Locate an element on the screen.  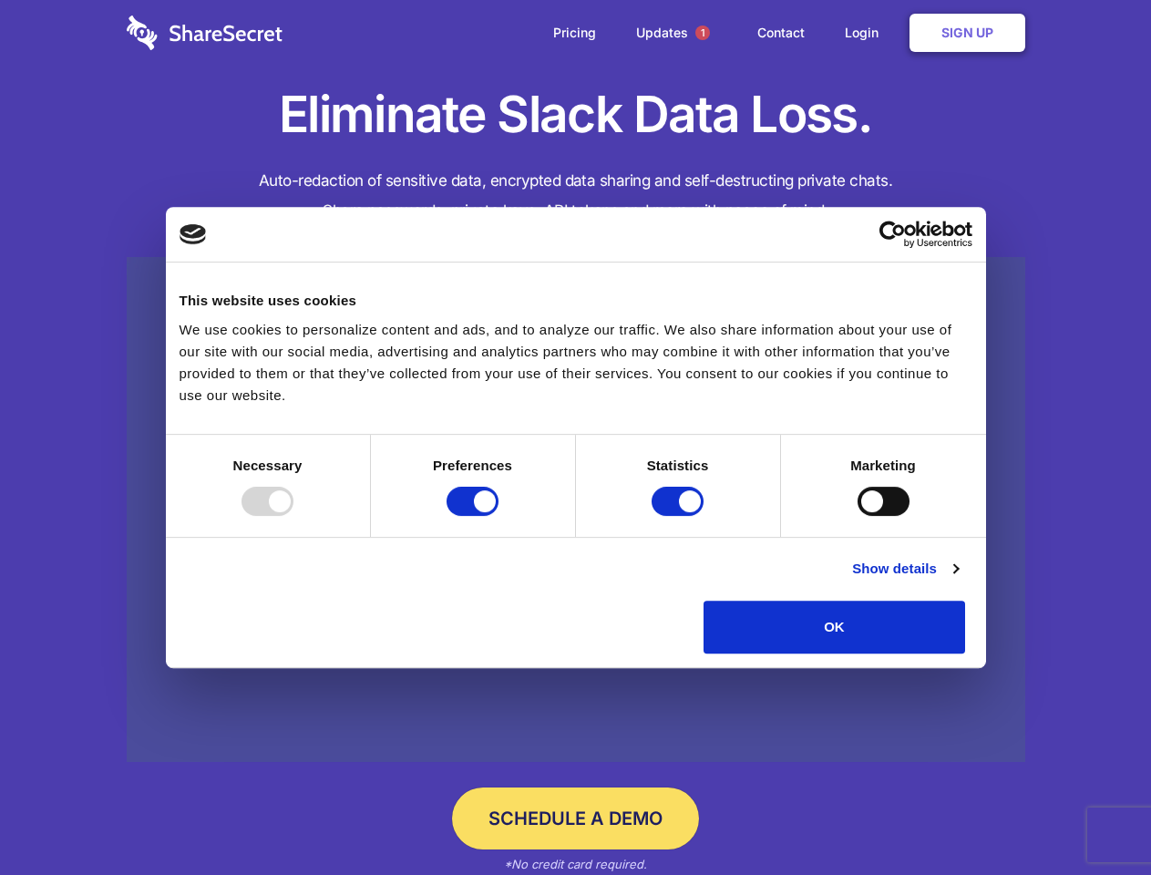
button: OK is located at coordinates (834, 627).